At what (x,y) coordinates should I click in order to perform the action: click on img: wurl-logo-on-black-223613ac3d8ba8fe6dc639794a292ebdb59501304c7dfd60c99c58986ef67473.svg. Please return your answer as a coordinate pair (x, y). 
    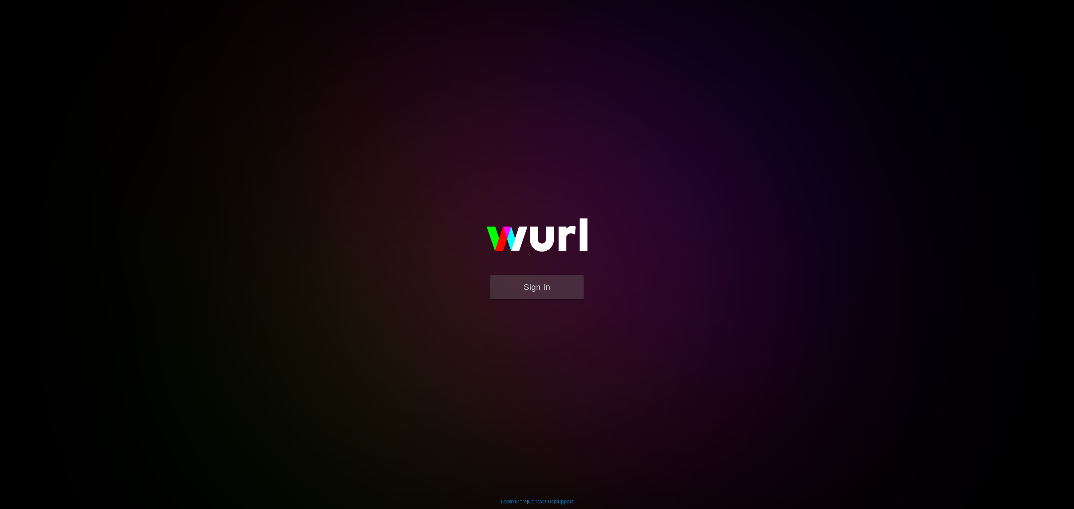
    Looking at the image, I should click on (537, 239).